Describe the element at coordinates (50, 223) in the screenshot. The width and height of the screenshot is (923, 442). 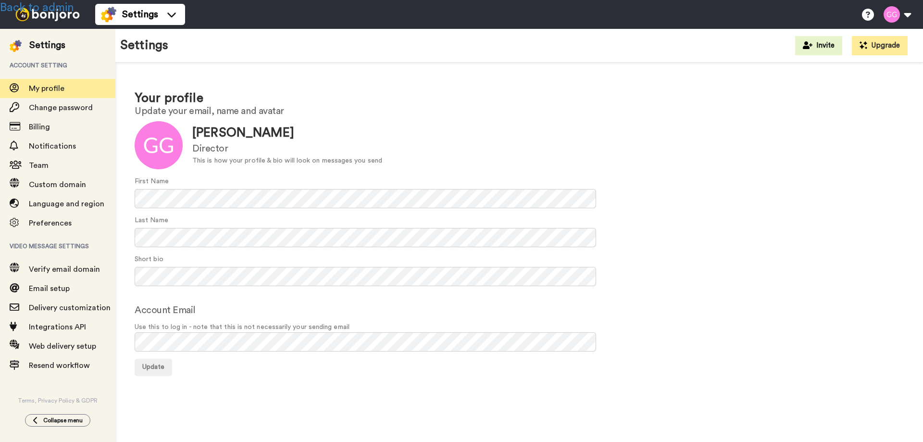
I see `span: Preferences` at that location.